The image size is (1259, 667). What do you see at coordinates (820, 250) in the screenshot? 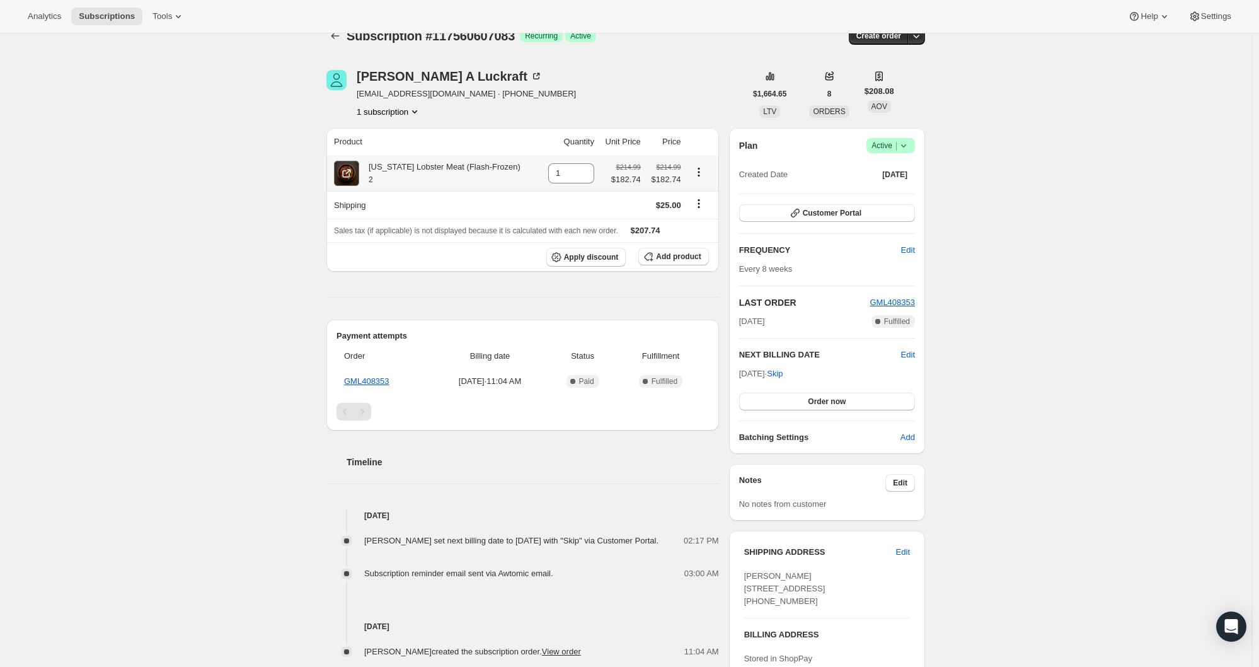
I see `h2: FREQUENCY` at bounding box center [820, 250].